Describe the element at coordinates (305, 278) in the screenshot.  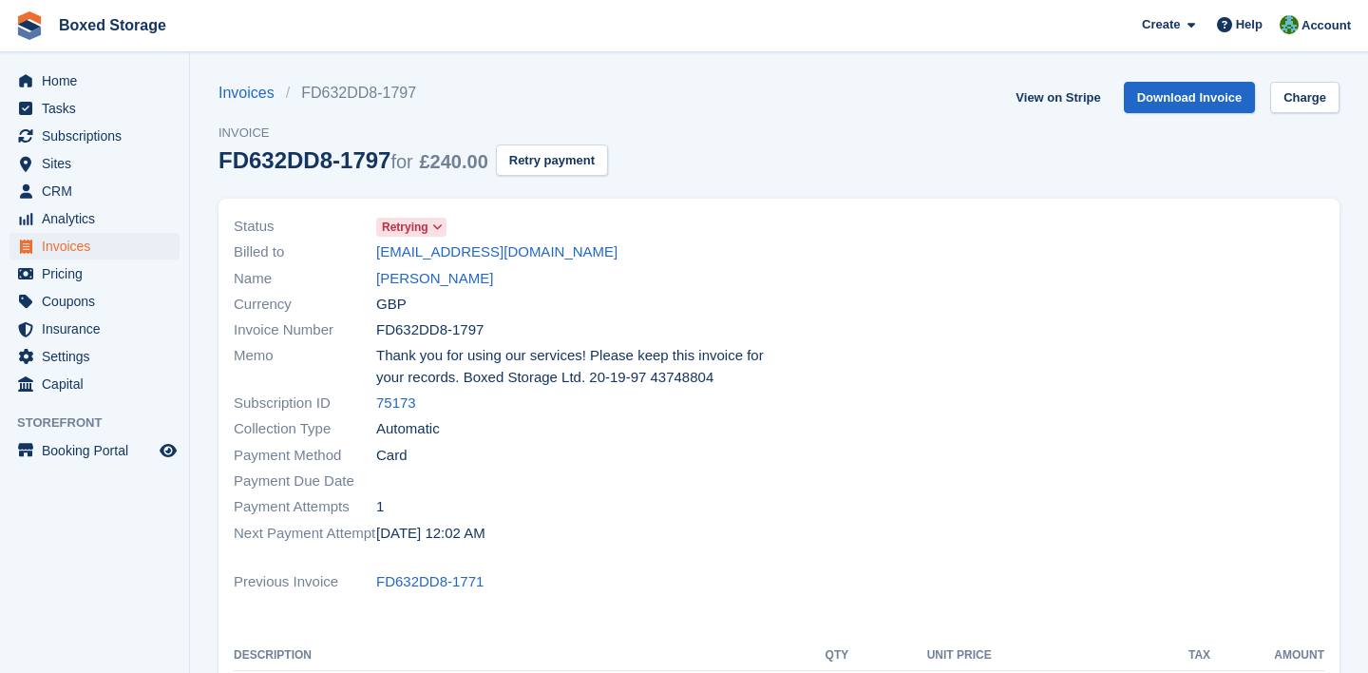
I see `span: Name` at that location.